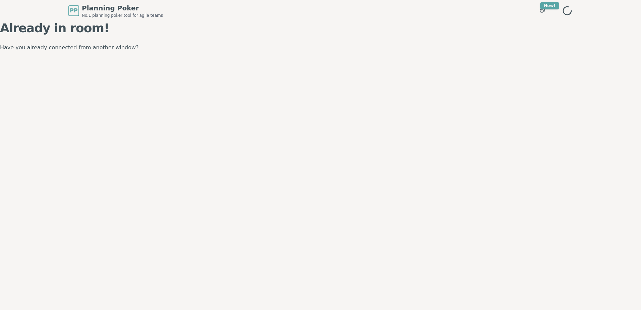  Describe the element at coordinates (550, 6) in the screenshot. I see `div: New!` at that location.